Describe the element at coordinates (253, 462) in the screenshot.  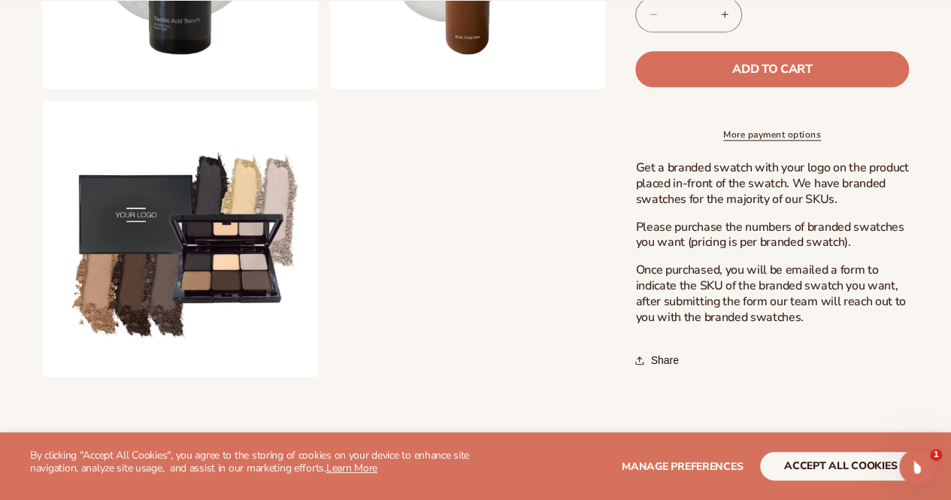
I see `p: By clicking "Accept All Cookies", you agree to the storing of cookies on your device to enhance s...` at that location.